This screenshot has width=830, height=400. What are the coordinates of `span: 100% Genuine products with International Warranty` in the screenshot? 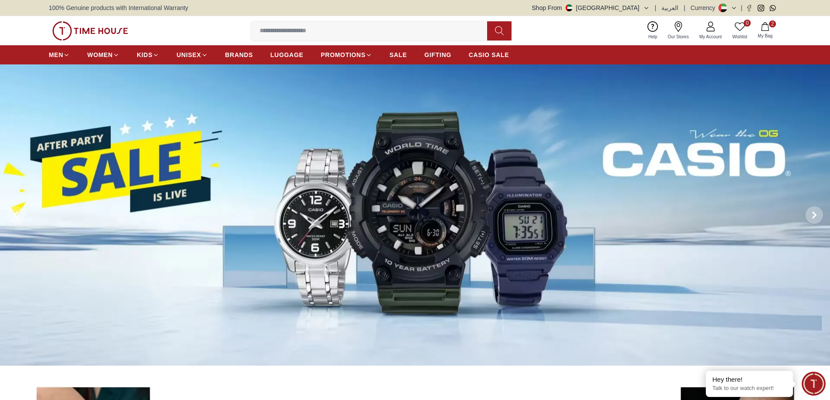 It's located at (118, 8).